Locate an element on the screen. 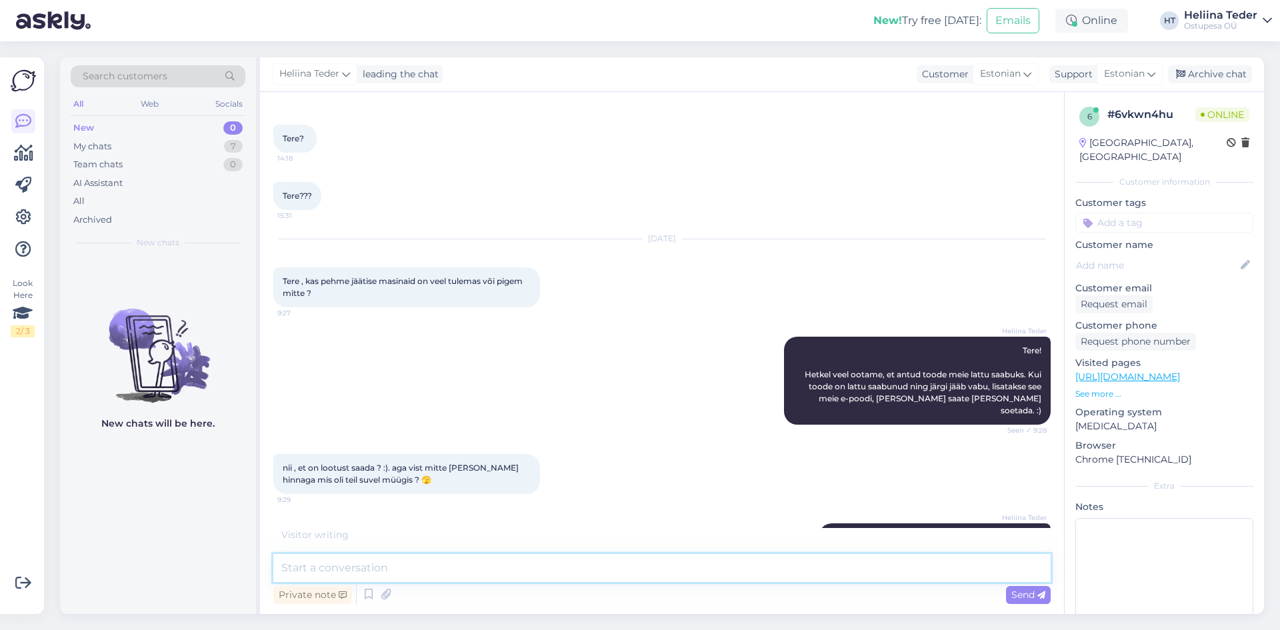 The width and height of the screenshot is (1280, 630). span: Tere? is located at coordinates (293, 138).